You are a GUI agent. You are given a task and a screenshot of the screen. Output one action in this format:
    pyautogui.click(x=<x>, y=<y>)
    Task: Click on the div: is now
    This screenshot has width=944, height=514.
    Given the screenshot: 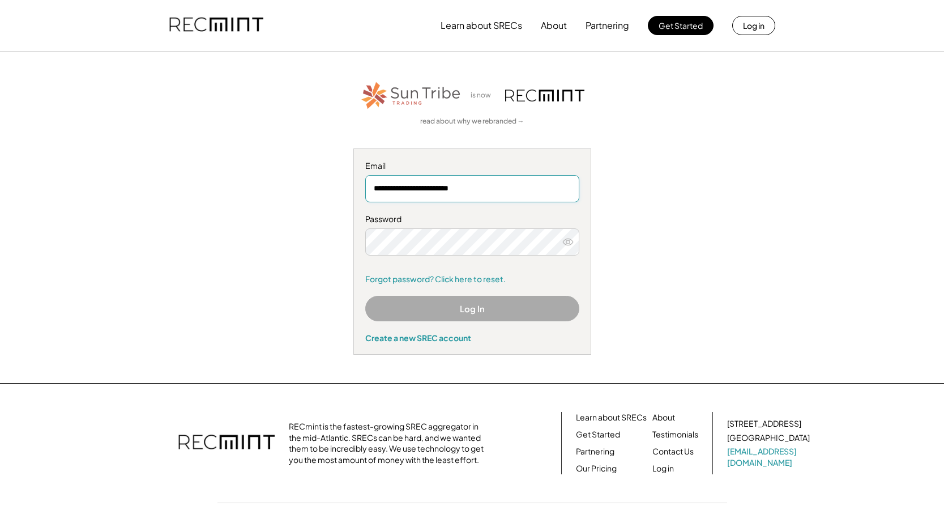 What is the action you would take?
    pyautogui.click(x=484, y=95)
    